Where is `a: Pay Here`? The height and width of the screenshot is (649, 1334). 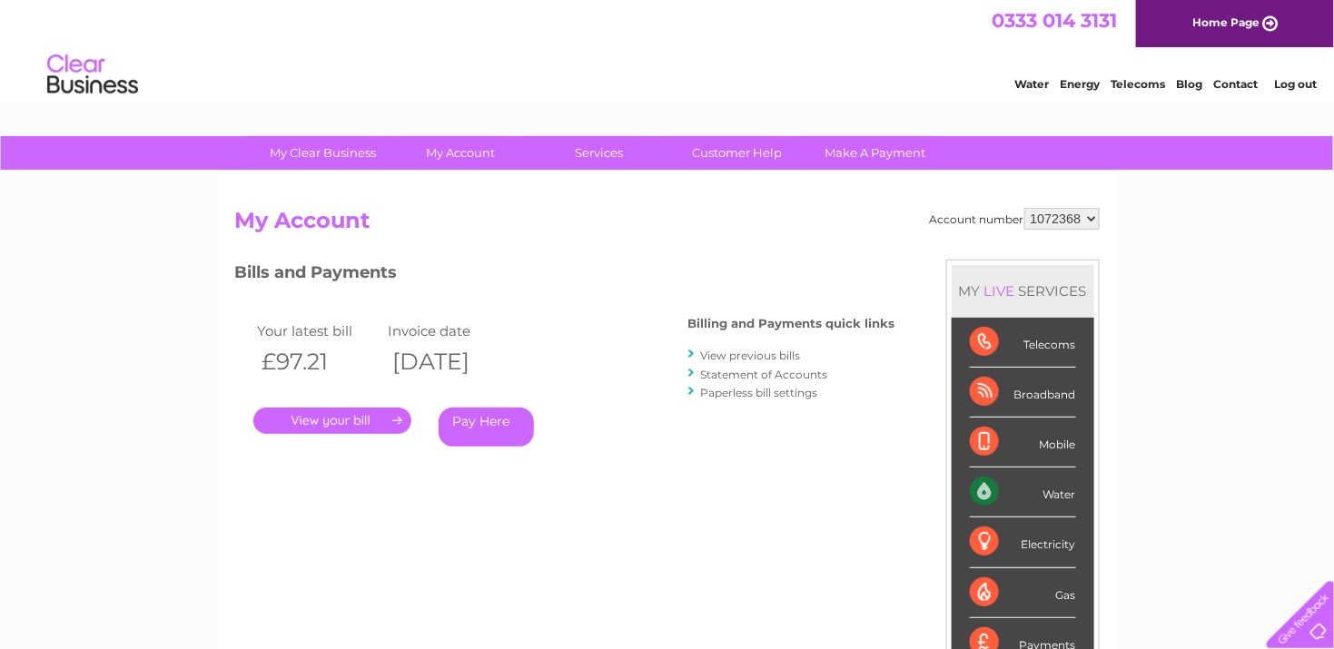
a: Pay Here is located at coordinates (486, 427).